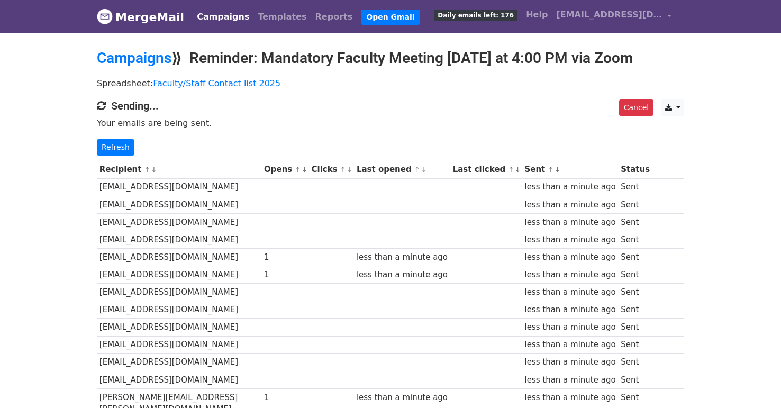 The height and width of the screenshot is (408, 781). What do you see at coordinates (486, 169) in the screenshot?
I see `th: Last clicked` at bounding box center [486, 169].